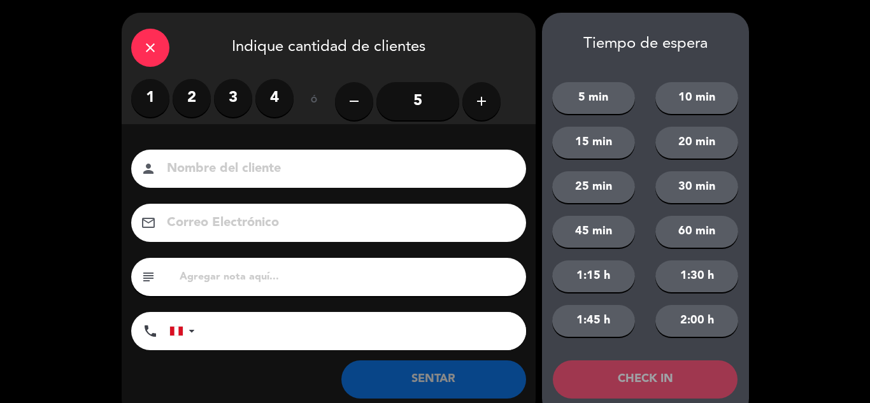 The image size is (870, 403). I want to click on button: 30 min, so click(697, 187).